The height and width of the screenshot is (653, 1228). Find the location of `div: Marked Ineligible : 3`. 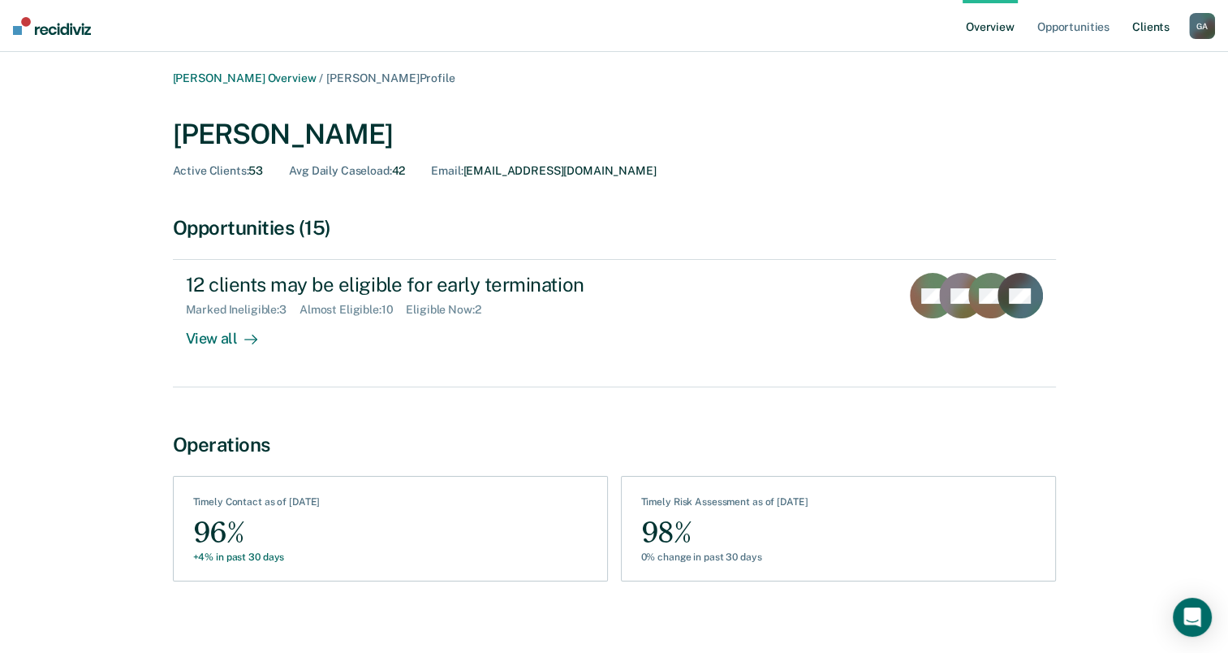

div: Marked Ineligible : 3 is located at coordinates (243, 309).